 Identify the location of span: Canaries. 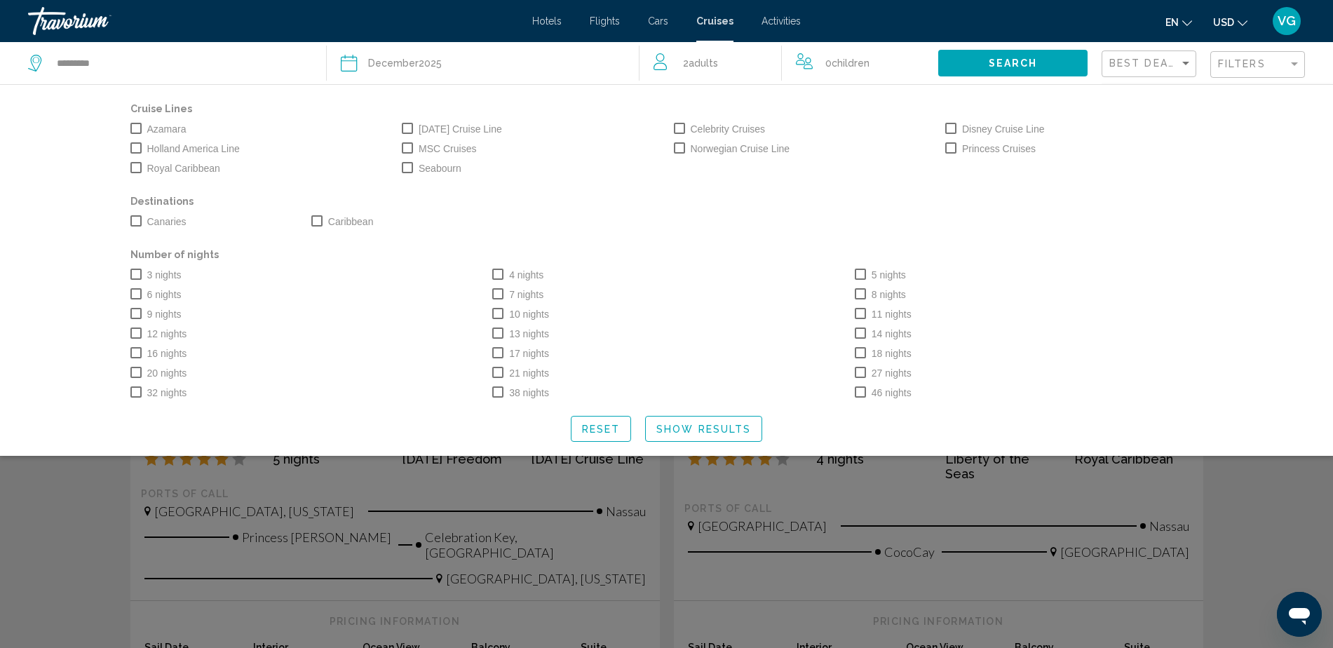
(167, 222).